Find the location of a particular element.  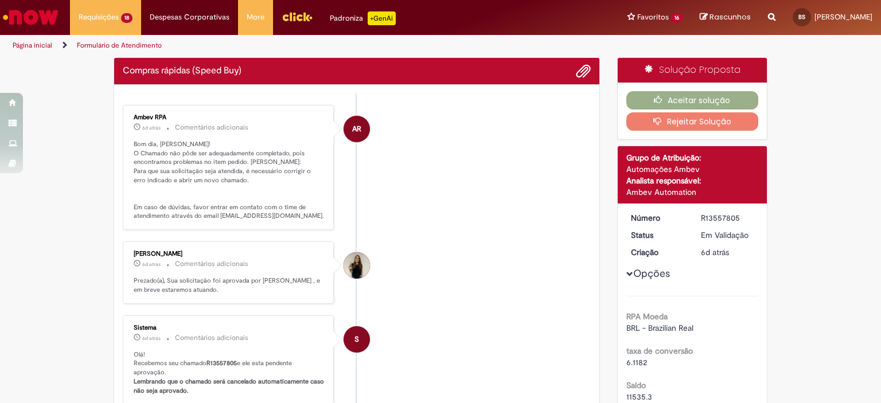

span: BS is located at coordinates (802, 17).